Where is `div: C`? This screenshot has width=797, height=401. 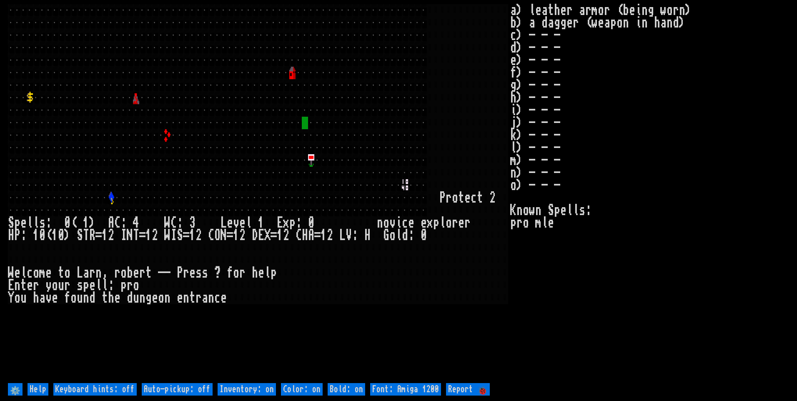
div: C is located at coordinates (299, 236).